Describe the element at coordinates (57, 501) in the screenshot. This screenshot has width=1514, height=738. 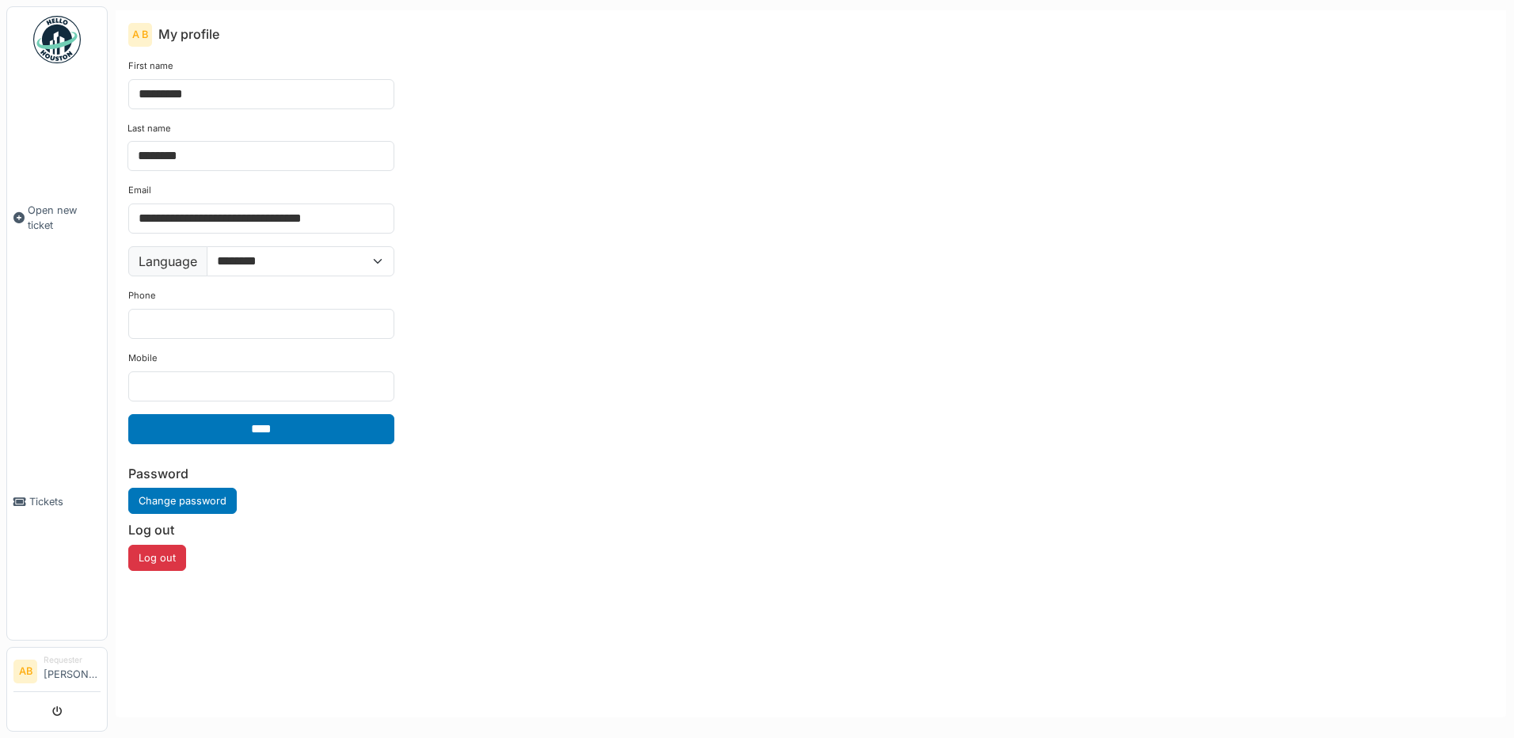
I see `a: Tickets` at that location.